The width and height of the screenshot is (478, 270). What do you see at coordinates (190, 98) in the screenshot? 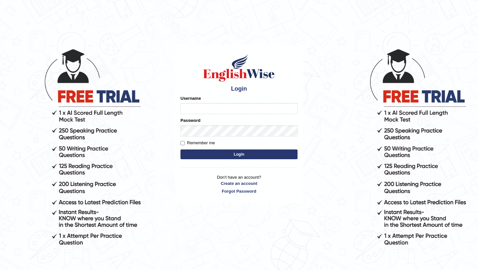
I see `label: Username` at bounding box center [190, 98].